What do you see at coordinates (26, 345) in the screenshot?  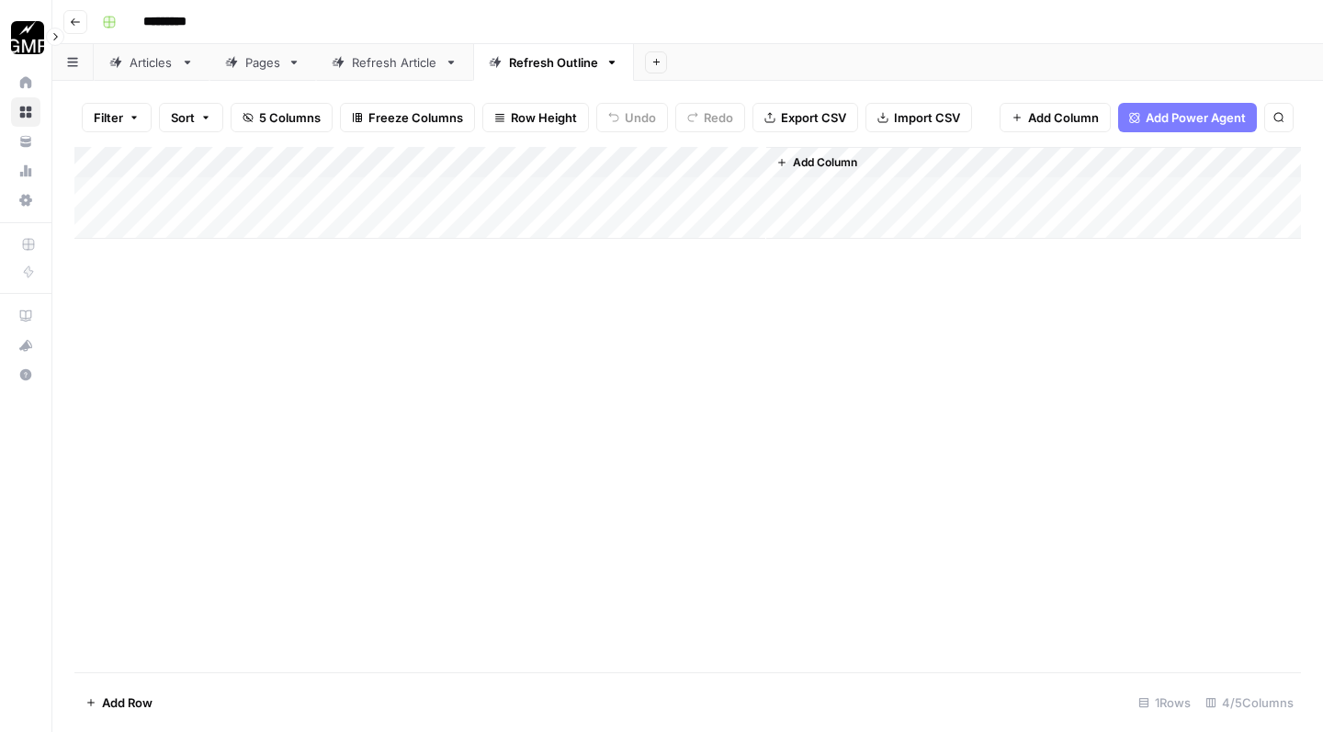 I see `div: What's new?` at bounding box center [26, 345].